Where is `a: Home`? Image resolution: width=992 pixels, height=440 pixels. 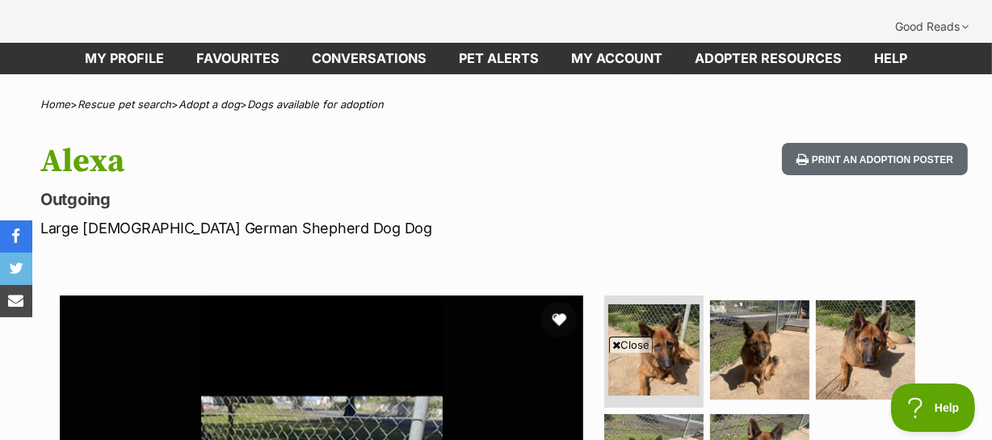
a: Home is located at coordinates (55, 104).